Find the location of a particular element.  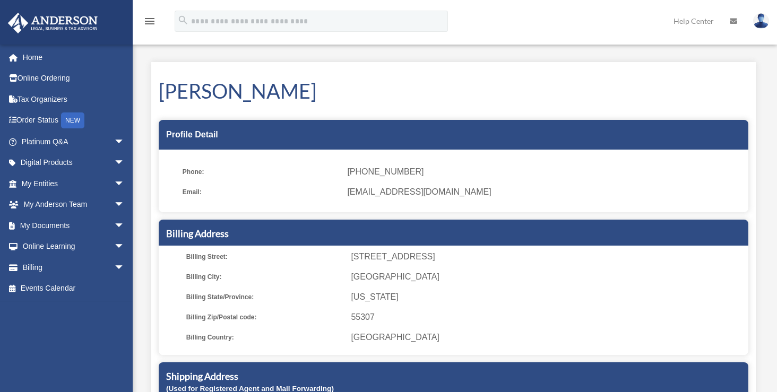

h5: Shipping Address is located at coordinates (454, 377).